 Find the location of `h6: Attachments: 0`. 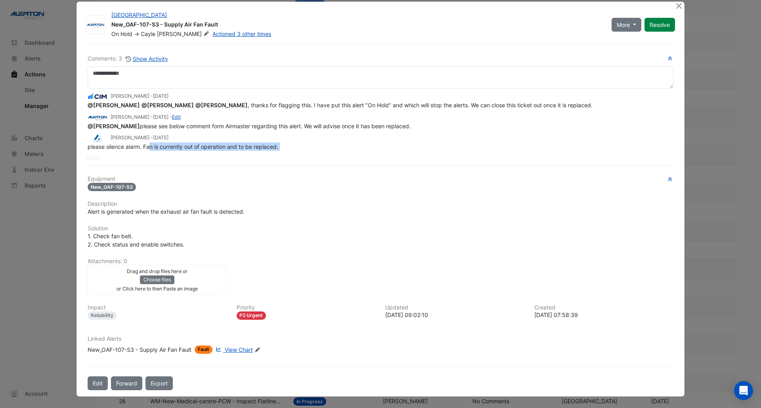

h6: Attachments: 0 is located at coordinates (380, 262).